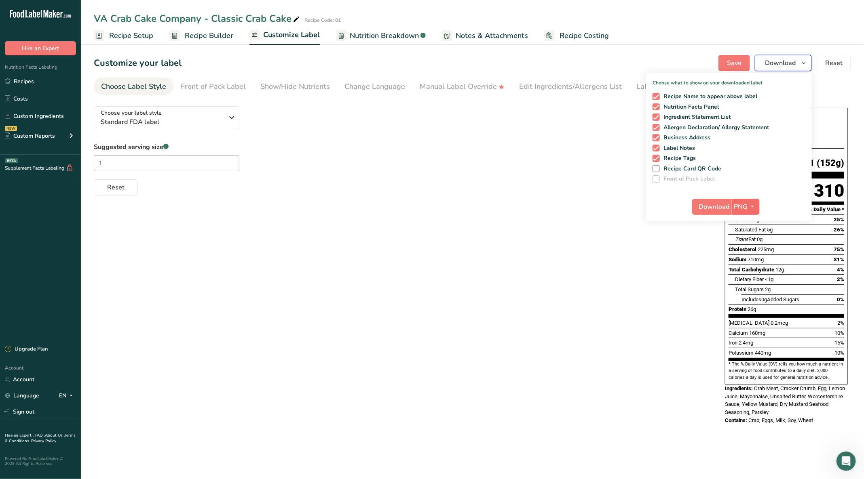 This screenshot has height=479, width=864. Describe the element at coordinates (736, 420) in the screenshot. I see `span: Contains:` at that location.